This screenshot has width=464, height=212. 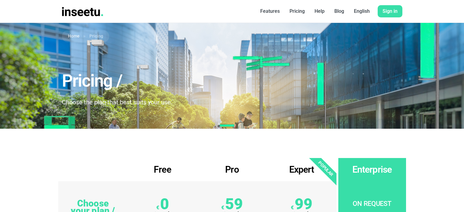 What do you see at coordinates (232, 170) in the screenshot?
I see `h2: Pro` at bounding box center [232, 170].